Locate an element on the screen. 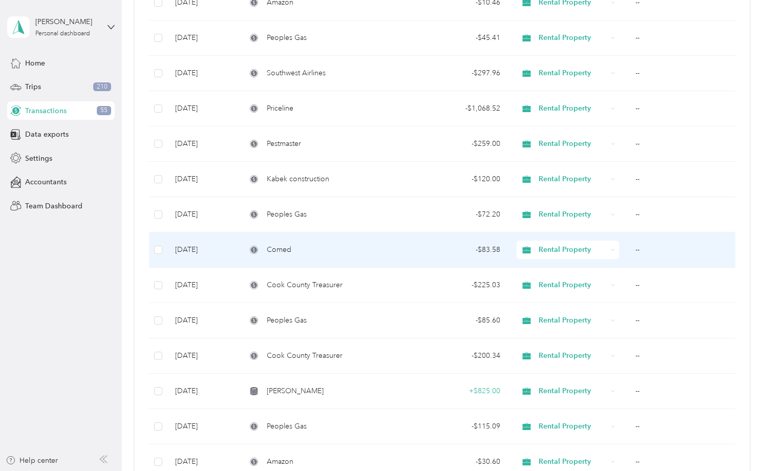  span: 55 is located at coordinates (104, 111).